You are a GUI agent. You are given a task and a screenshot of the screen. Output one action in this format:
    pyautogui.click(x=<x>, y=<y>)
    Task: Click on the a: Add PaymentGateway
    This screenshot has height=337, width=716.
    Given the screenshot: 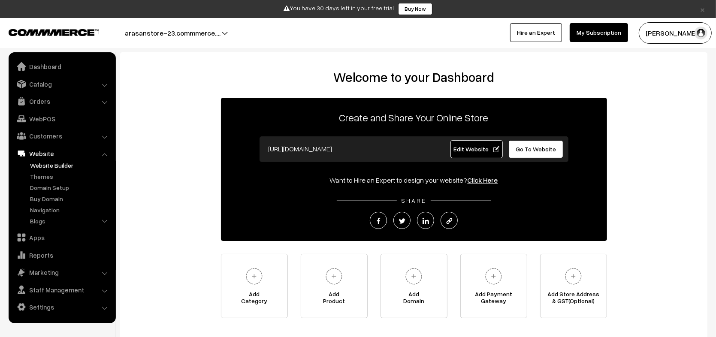 What is the action you would take?
    pyautogui.click(x=494, y=286)
    